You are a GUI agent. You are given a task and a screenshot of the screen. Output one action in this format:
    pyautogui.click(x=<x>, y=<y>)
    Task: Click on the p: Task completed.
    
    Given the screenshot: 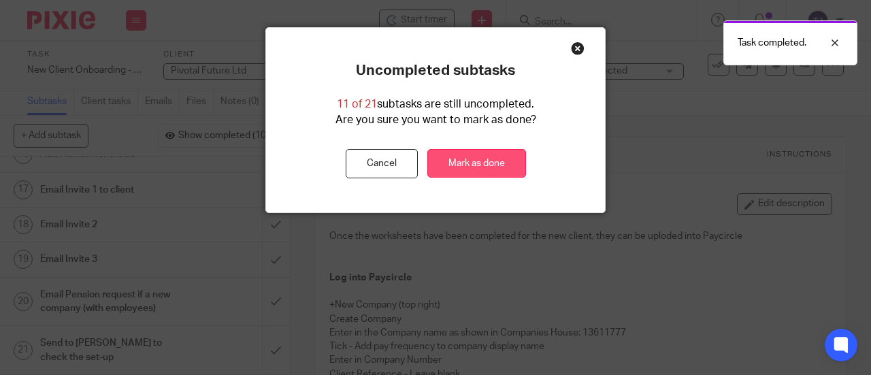 What is the action you would take?
    pyautogui.click(x=772, y=43)
    